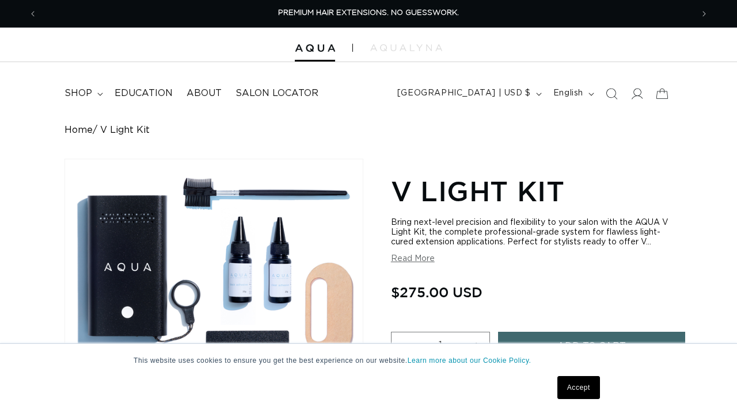  I want to click on span: $275.00 USD, so click(436, 292).